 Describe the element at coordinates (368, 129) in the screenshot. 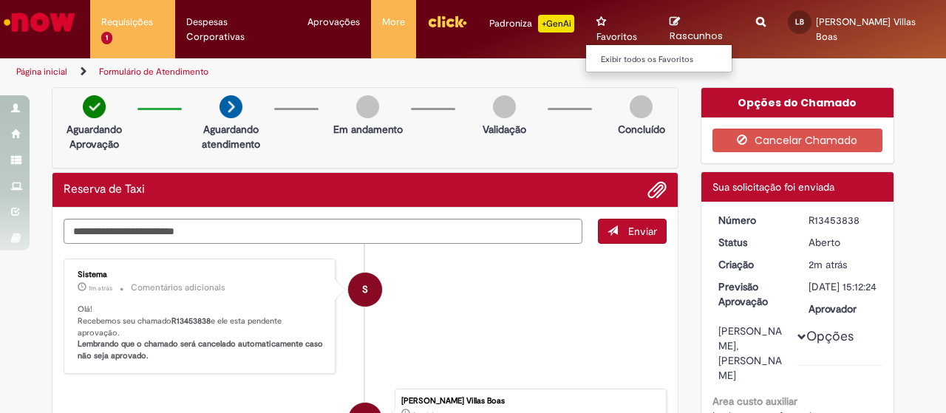

I see `p: Em andamento` at that location.